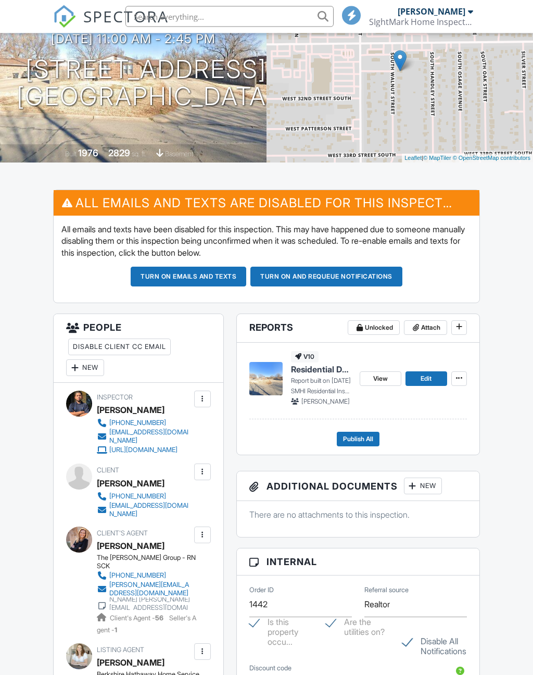  What do you see at coordinates (119, 153) in the screenshot?
I see `div: 2829` at bounding box center [119, 153].